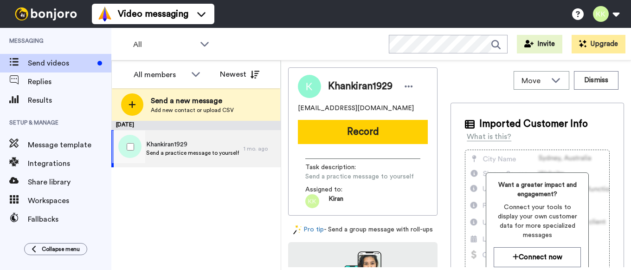 Image resolution: width=631 pixels, height=270 pixels. What do you see at coordinates (537, 257) in the screenshot?
I see `button: Connect now` at bounding box center [537, 257].